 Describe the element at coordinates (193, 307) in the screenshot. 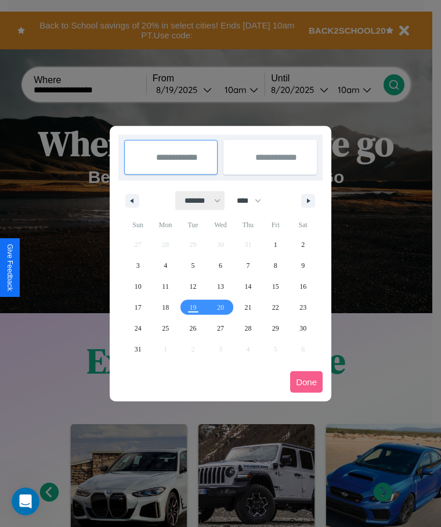

I see `span: 19` at that location.